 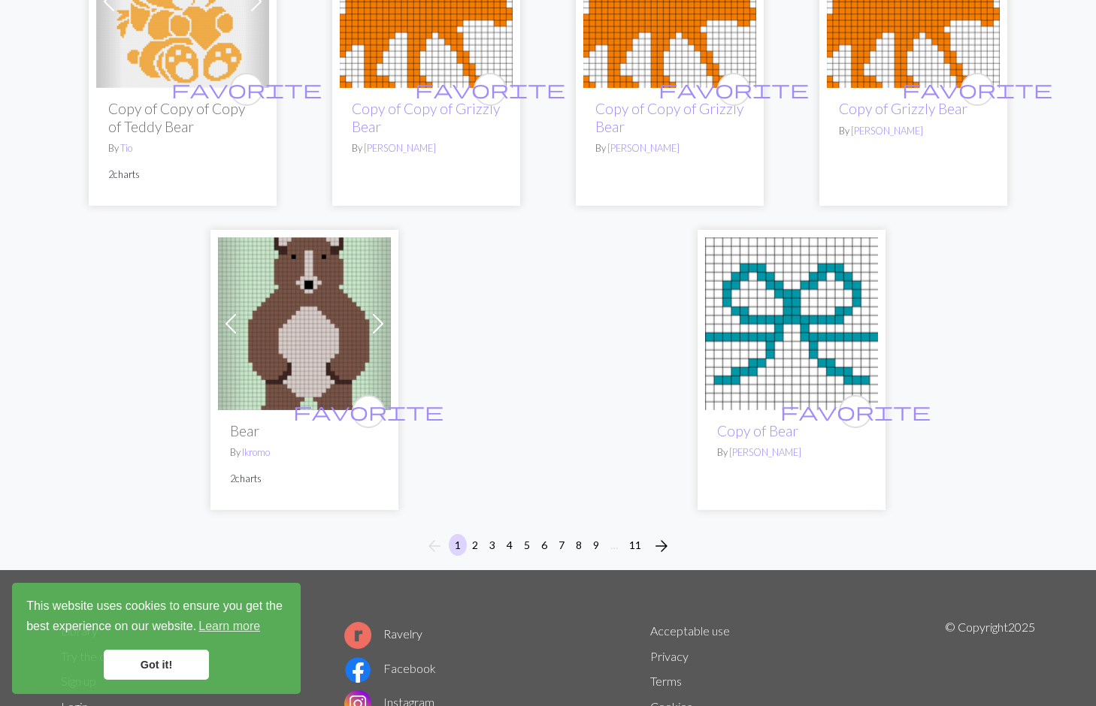 I want to click on button: Next, so click(x=661, y=546).